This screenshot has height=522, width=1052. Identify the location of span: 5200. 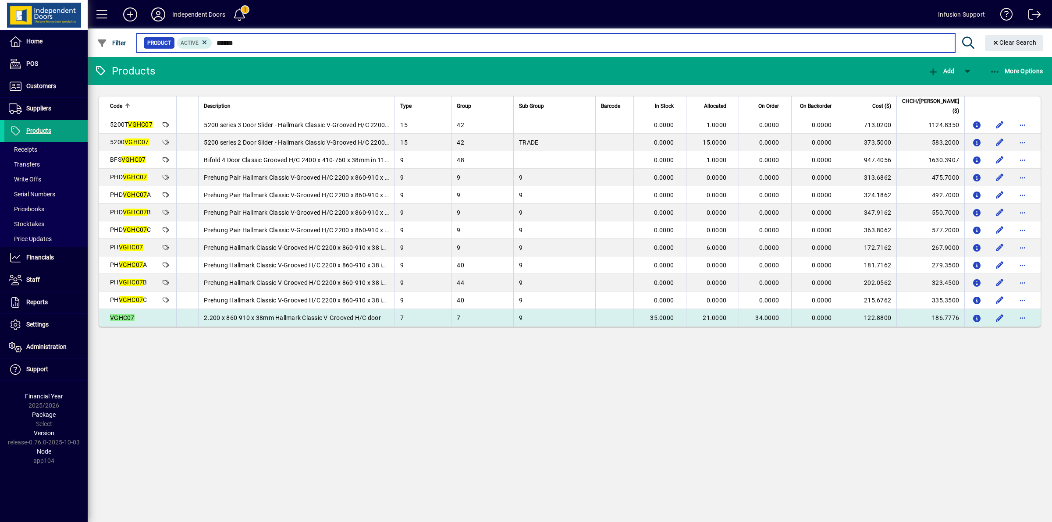
(129, 142).